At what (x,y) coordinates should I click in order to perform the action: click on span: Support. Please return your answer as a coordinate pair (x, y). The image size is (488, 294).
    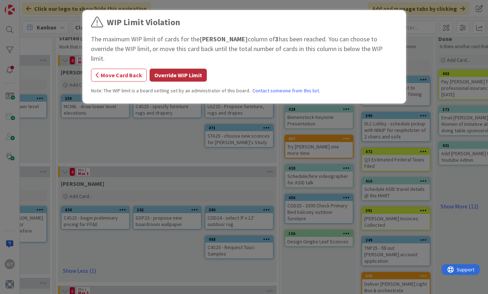
    Looking at the image, I should click on (24, 5).